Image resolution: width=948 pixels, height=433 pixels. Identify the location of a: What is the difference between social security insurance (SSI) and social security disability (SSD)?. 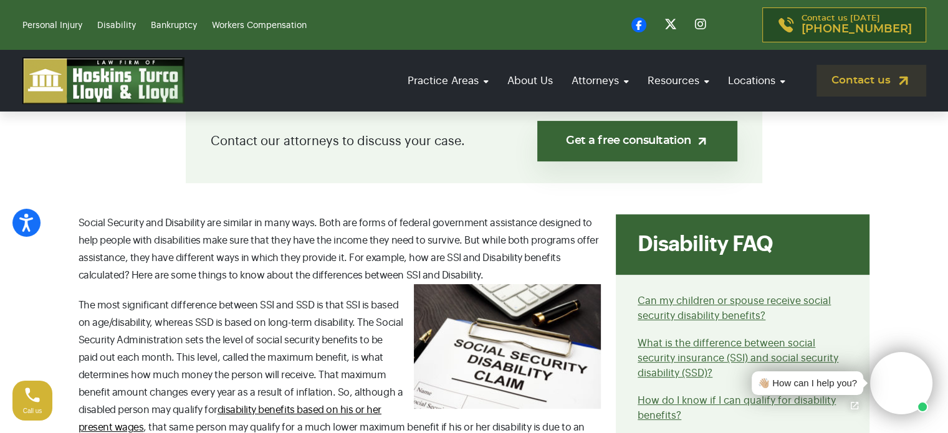
(738, 358).